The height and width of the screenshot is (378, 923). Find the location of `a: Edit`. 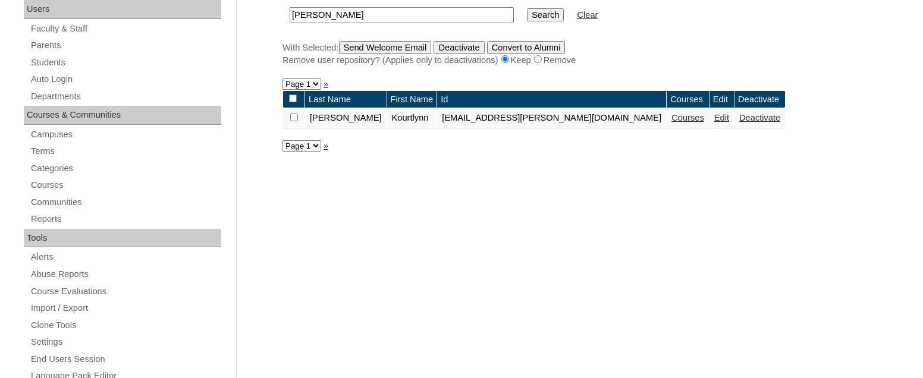

a: Edit is located at coordinates (721, 118).